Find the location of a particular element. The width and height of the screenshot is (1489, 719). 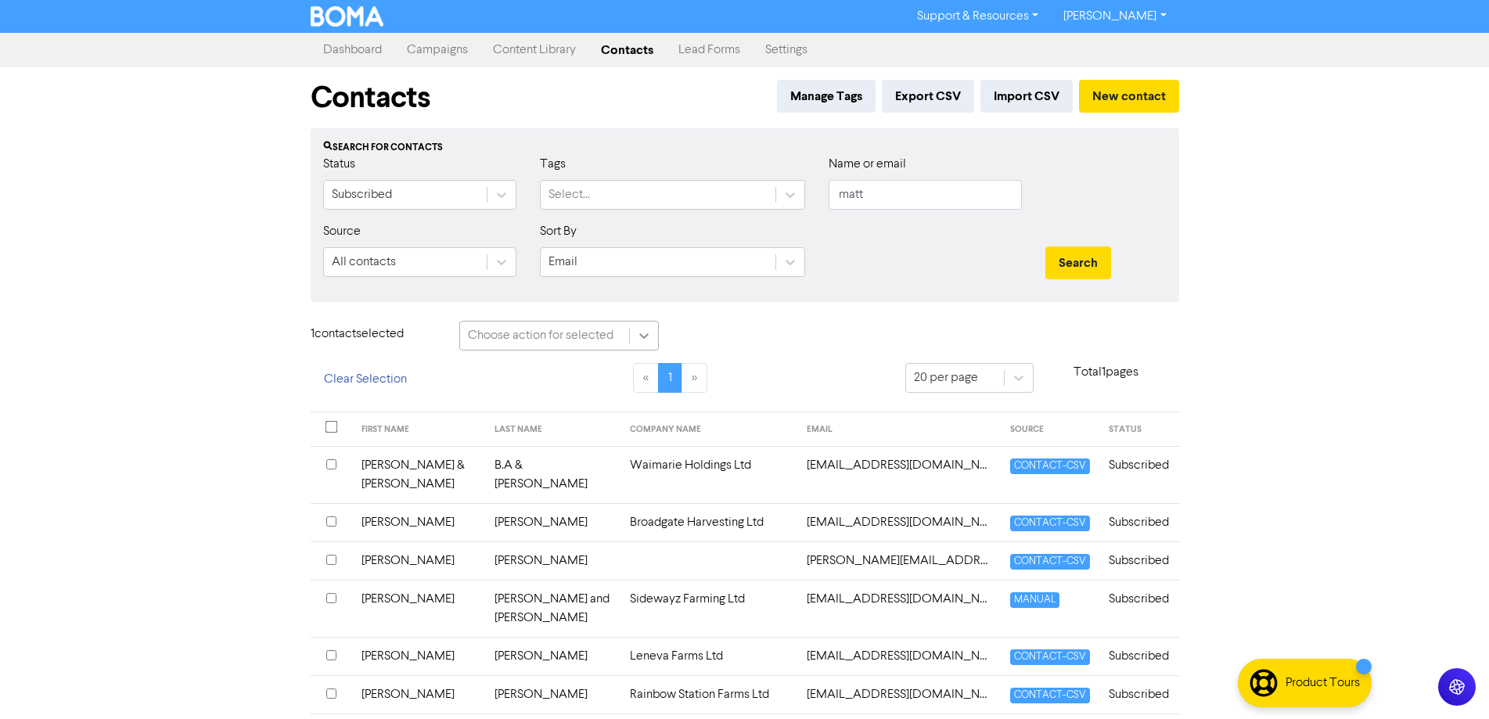

th: SOURCE is located at coordinates (1050, 430).